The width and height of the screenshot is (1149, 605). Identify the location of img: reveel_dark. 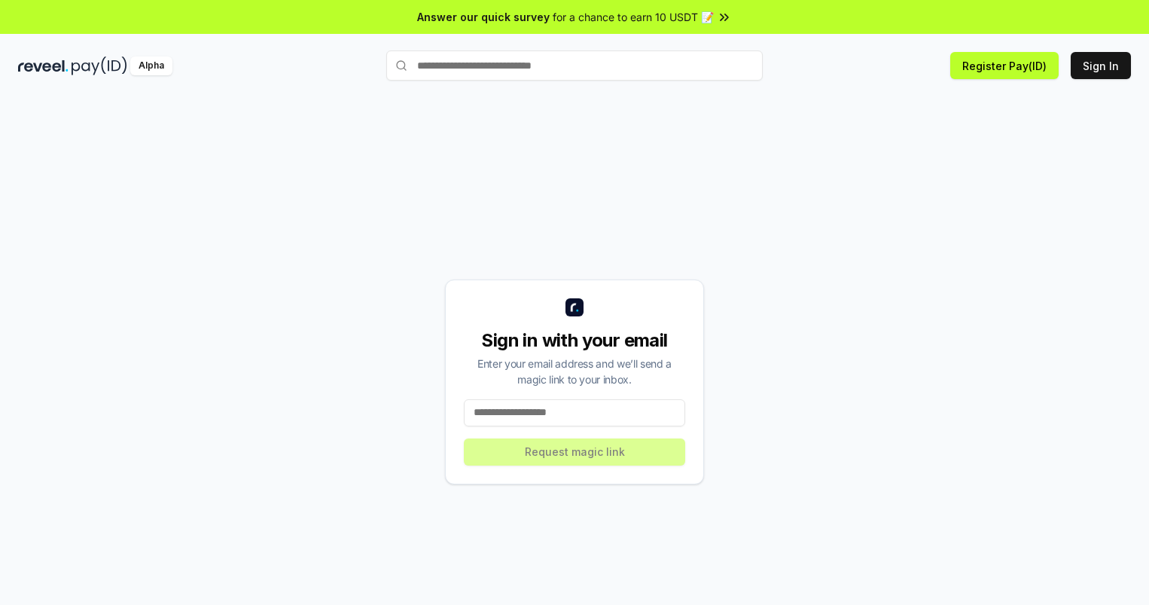
(43, 65).